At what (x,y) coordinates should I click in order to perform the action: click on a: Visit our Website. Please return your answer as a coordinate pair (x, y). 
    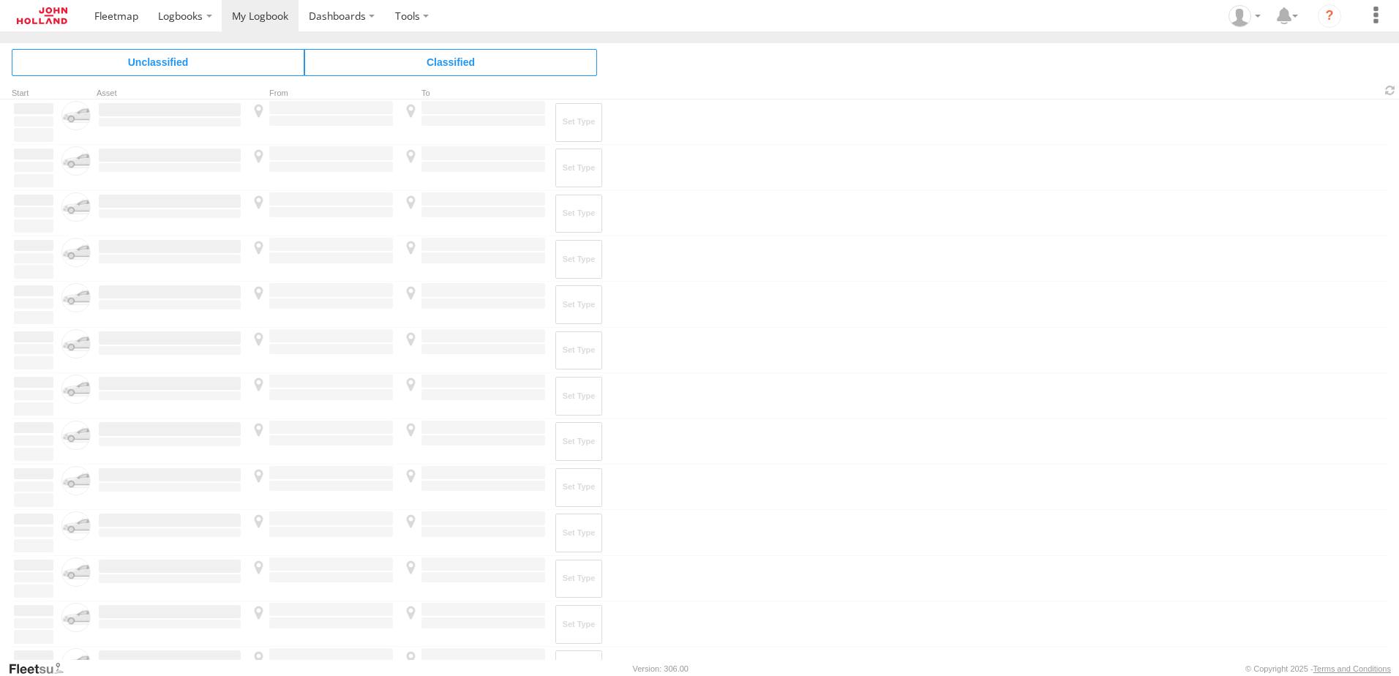
    Looking at the image, I should click on (42, 669).